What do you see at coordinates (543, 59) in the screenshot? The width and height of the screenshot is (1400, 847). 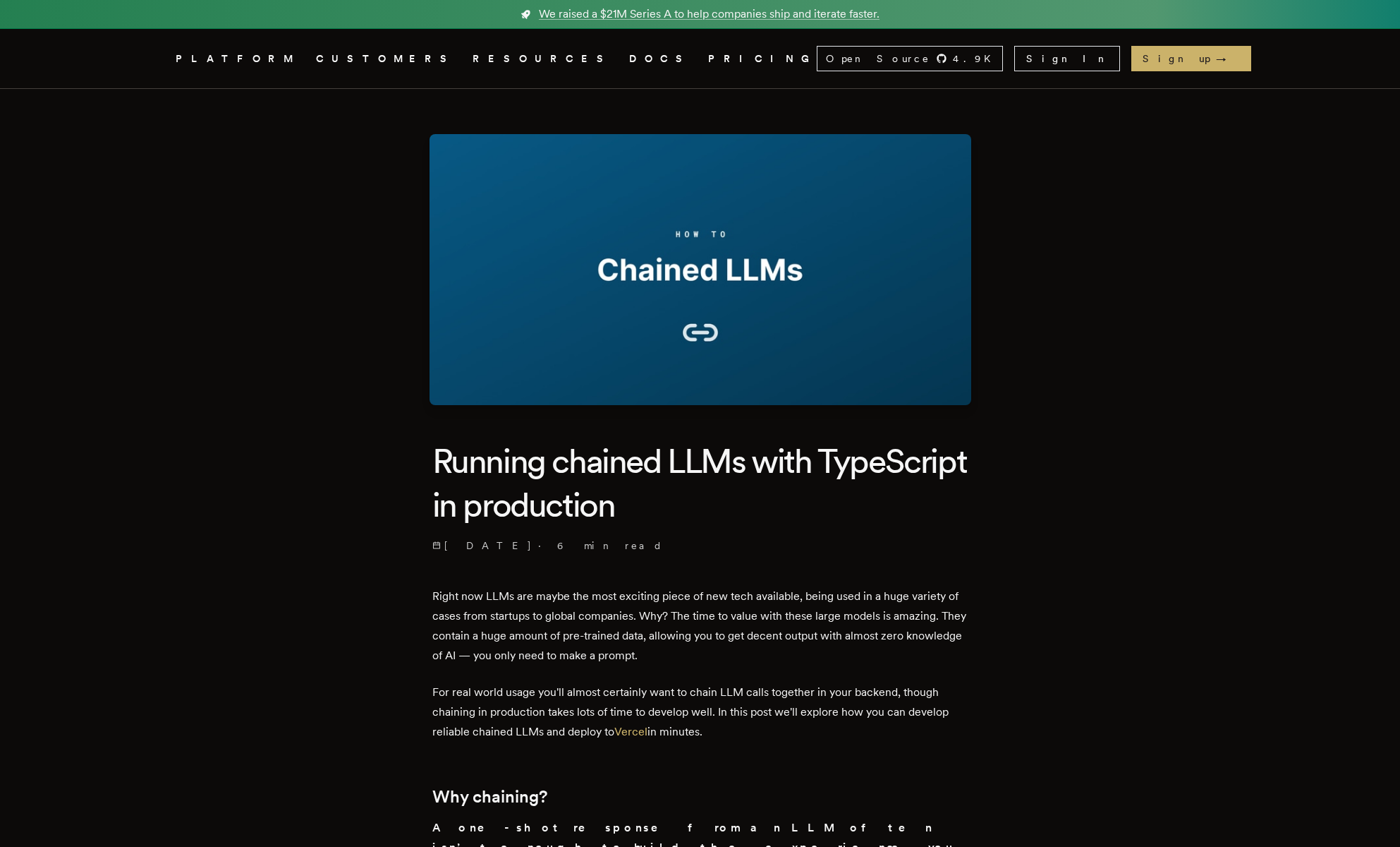 I see `button: RESOURCES` at bounding box center [543, 59].